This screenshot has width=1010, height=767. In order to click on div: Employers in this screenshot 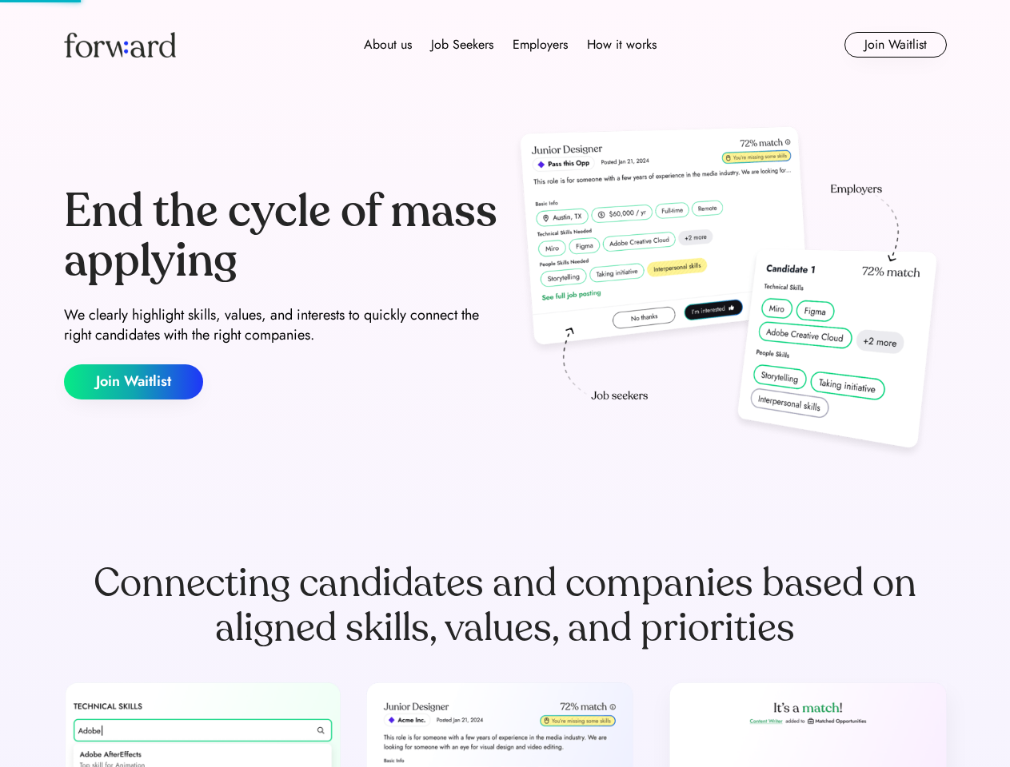, I will do `click(540, 45)`.